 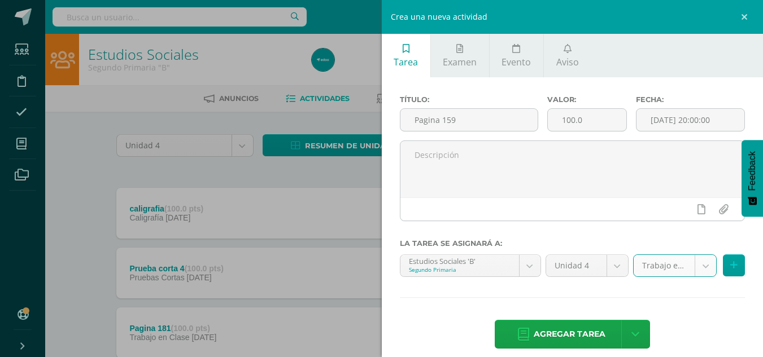 What do you see at coordinates (516, 62) in the screenshot?
I see `span: Evento` at bounding box center [516, 62].